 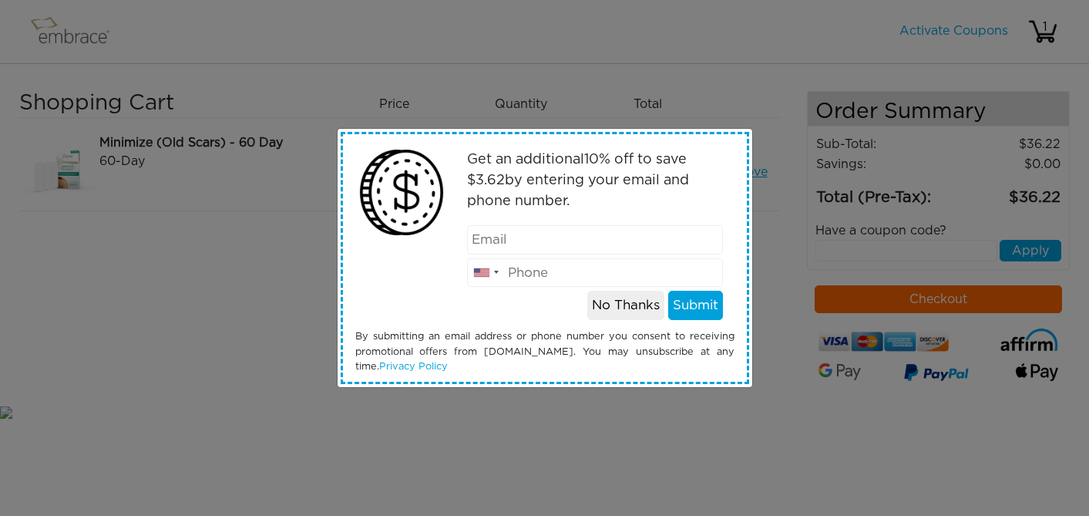 What do you see at coordinates (695, 305) in the screenshot?
I see `button: Submit` at bounding box center [695, 305].